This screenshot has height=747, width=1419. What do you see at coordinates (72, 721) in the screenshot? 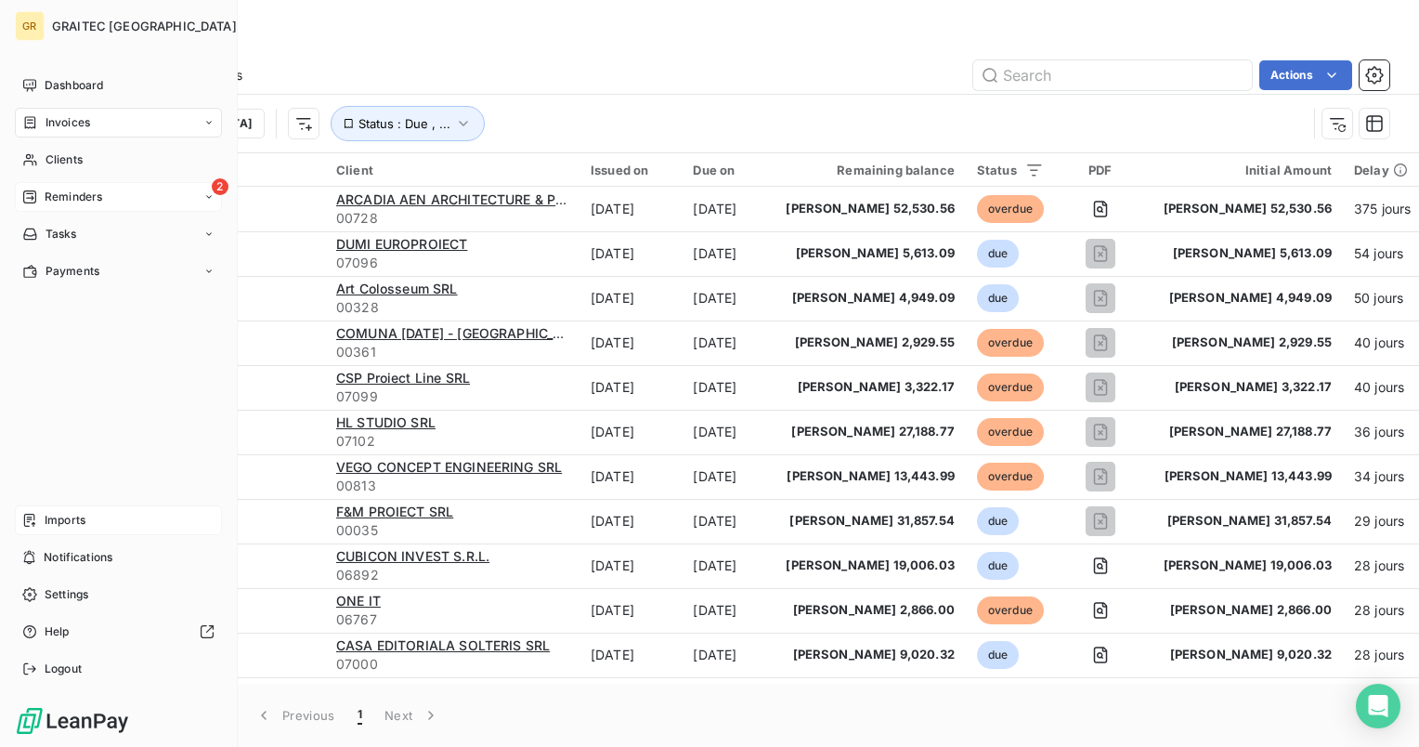
I see `img: Logo LeanPay` at bounding box center [72, 721].